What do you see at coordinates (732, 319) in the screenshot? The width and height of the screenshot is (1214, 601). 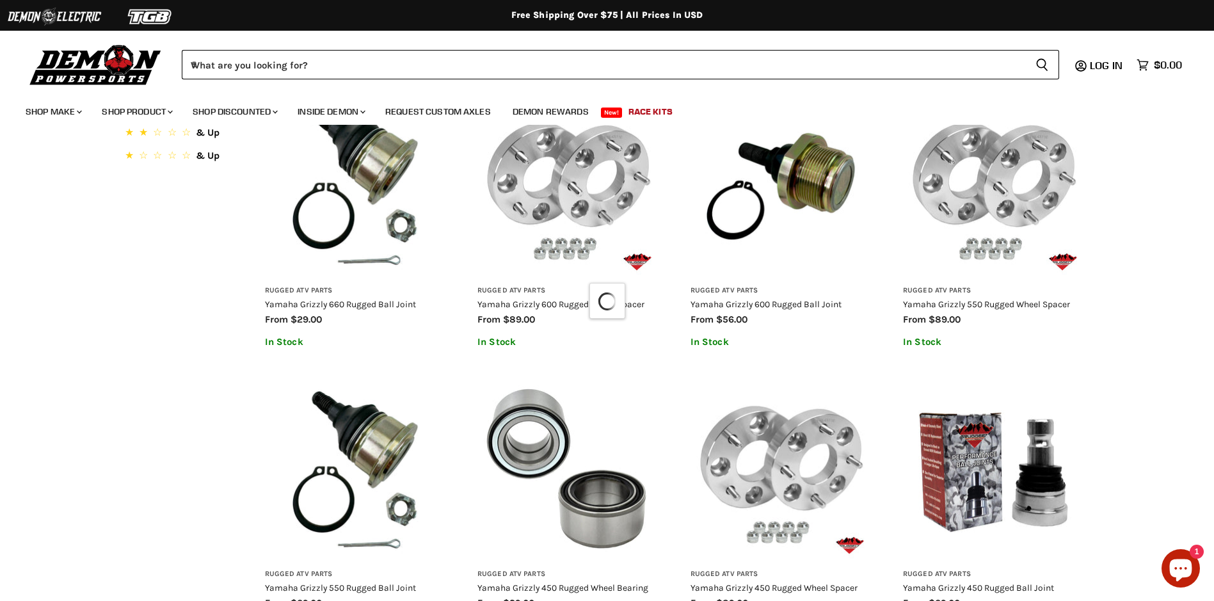 I see `span: $56.00` at bounding box center [732, 319].